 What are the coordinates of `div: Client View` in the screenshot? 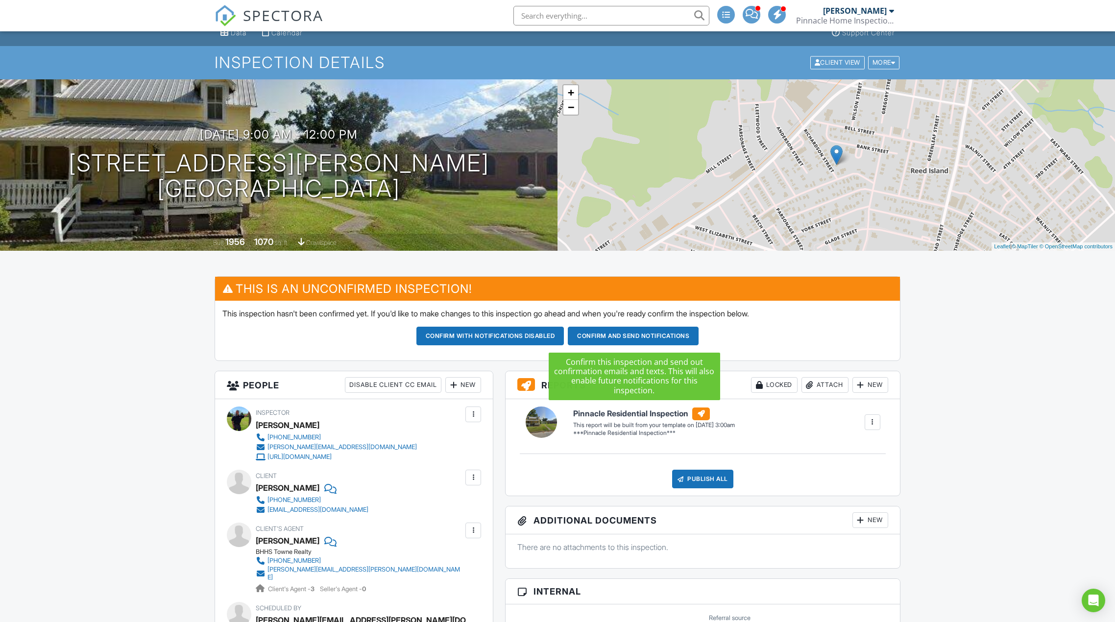 It's located at (837, 63).